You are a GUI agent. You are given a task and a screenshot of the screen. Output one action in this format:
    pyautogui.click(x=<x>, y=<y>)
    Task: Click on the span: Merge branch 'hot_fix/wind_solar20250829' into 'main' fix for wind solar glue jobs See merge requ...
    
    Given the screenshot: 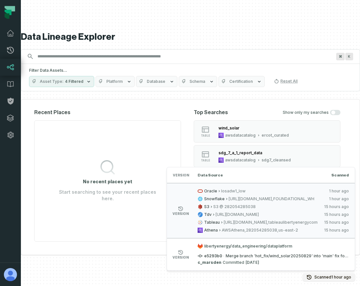 What is the action you would take?
    pyautogui.click(x=287, y=256)
    